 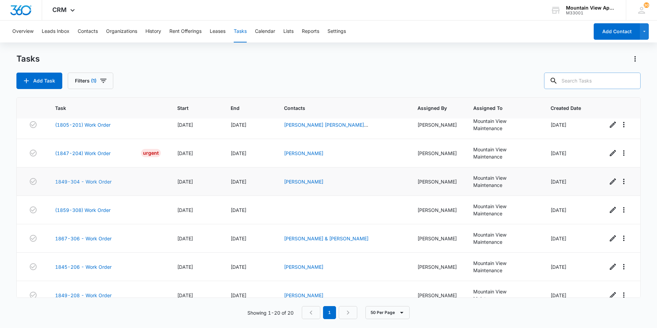 What do you see at coordinates (83, 210) in the screenshot?
I see `a: (1859-308) Work Order` at bounding box center [83, 210].